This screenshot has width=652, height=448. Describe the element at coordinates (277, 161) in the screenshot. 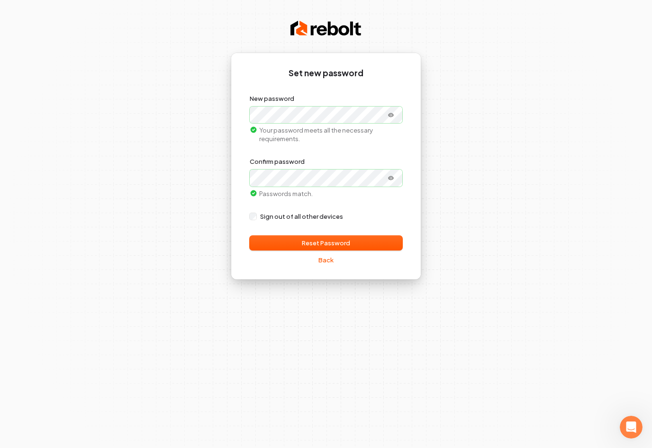

I see `label: Confirm password` at that location.